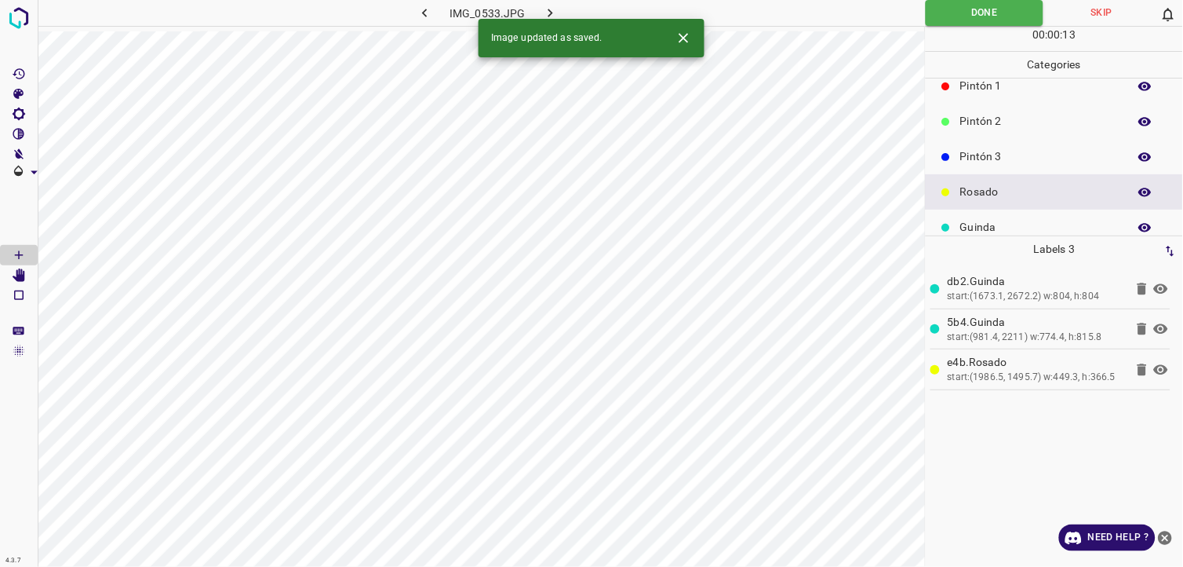 The image size is (1183, 567). I want to click on div: Pintón 2, so click(1055, 121).